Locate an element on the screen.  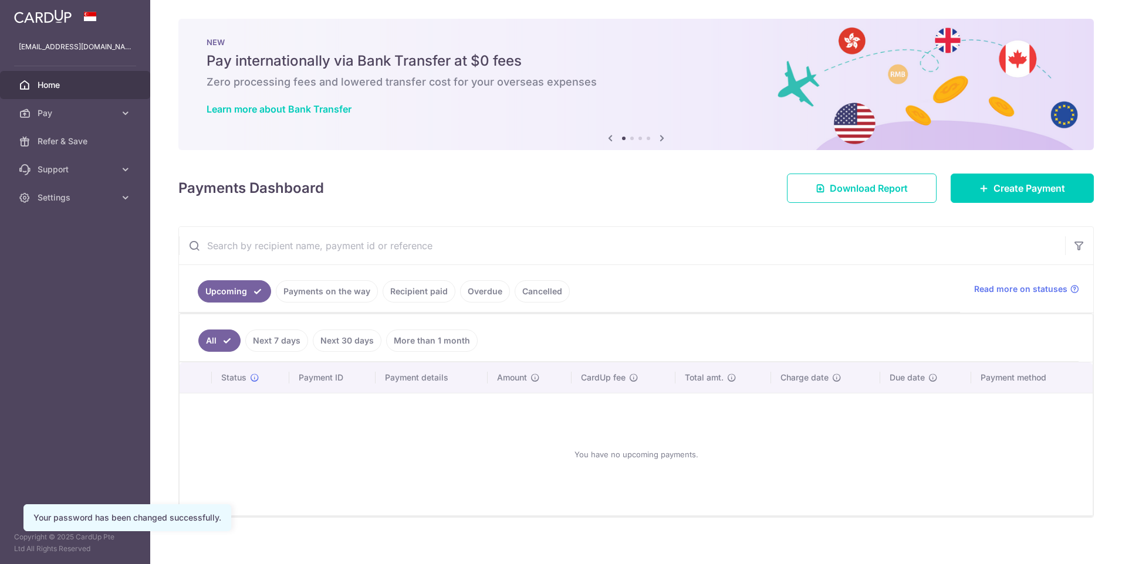
div: You have no upcoming payments. is located at coordinates (636, 455).